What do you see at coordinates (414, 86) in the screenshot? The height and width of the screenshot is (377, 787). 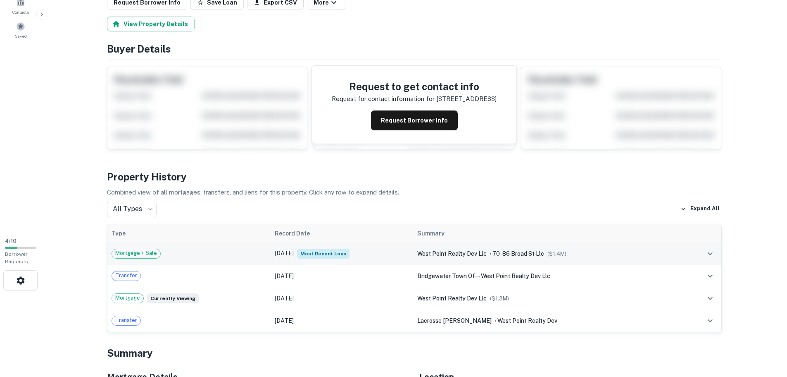 I see `h4: Request to get contact info` at bounding box center [414, 86].